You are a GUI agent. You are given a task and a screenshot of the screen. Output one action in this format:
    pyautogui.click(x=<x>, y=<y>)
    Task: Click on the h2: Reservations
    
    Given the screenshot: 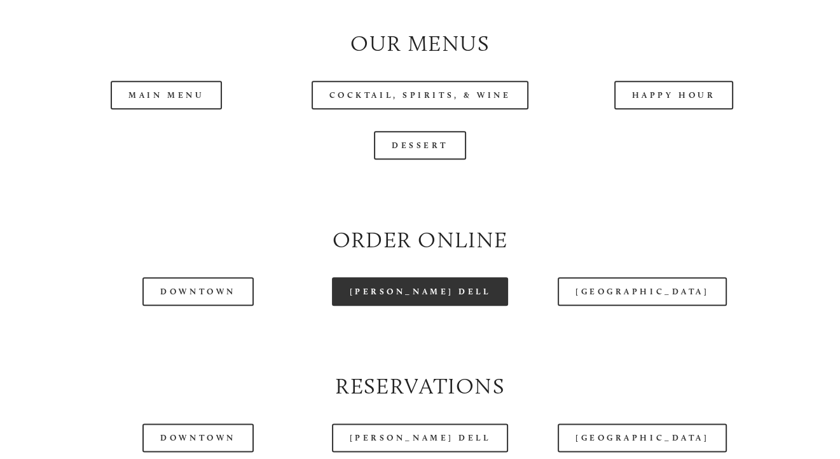 What is the action you would take?
    pyautogui.click(x=420, y=386)
    